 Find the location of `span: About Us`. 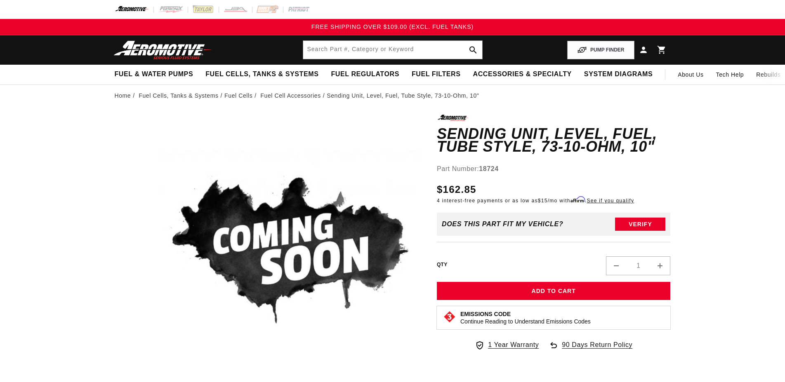

span: About Us is located at coordinates (690, 75).